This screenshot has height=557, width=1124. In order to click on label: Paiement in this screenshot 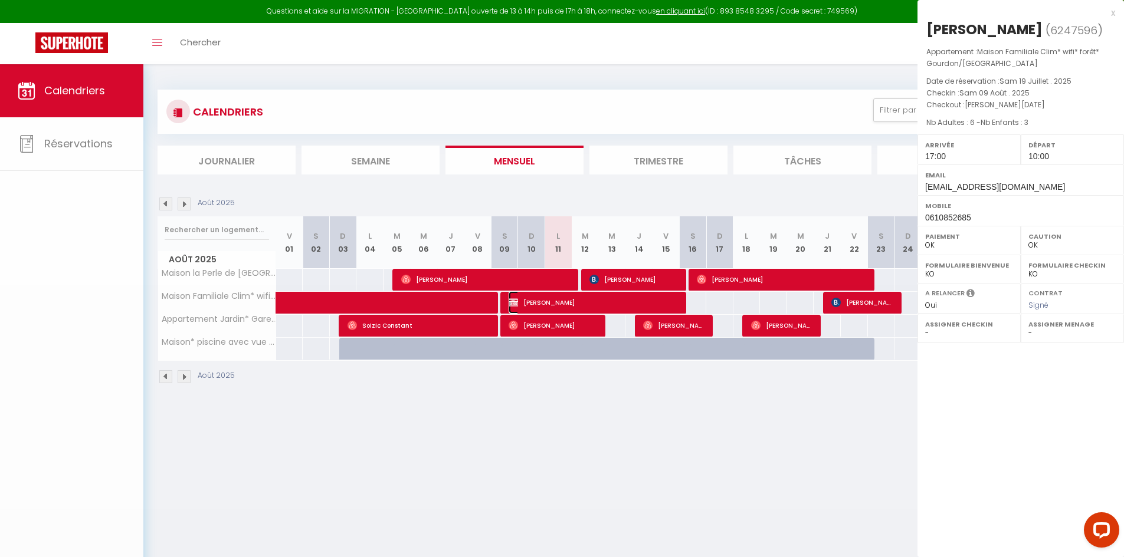, I will do `click(969, 237)`.